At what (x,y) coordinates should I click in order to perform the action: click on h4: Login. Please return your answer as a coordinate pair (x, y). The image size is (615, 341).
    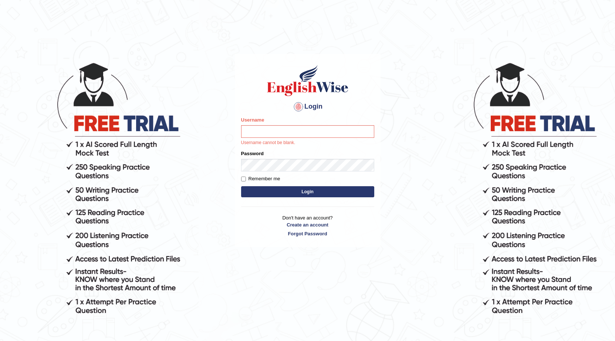
    Looking at the image, I should click on (308, 107).